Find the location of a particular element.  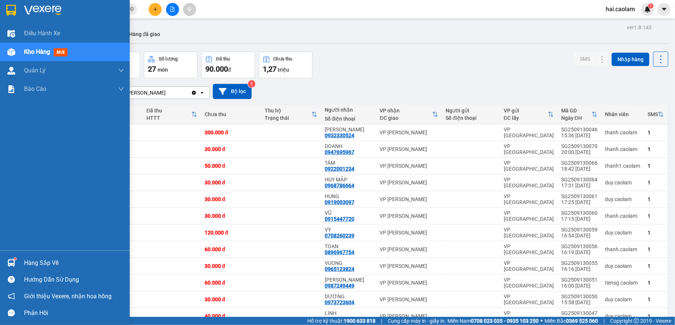

div: 0973723604 is located at coordinates (339, 302).